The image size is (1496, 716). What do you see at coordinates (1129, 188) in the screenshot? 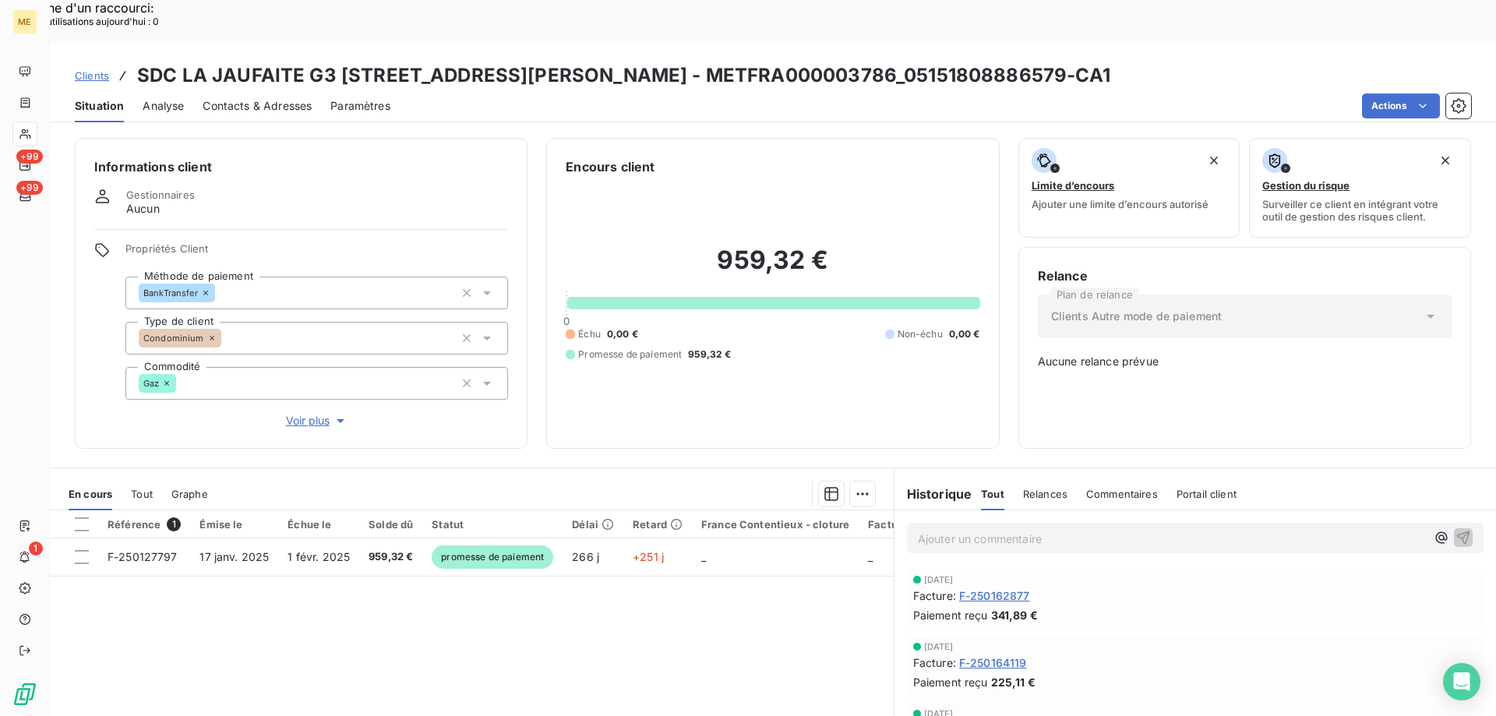
I see `button: Limite d’encoursAjouter une limite d’encours autorisé` at bounding box center [1129, 188].